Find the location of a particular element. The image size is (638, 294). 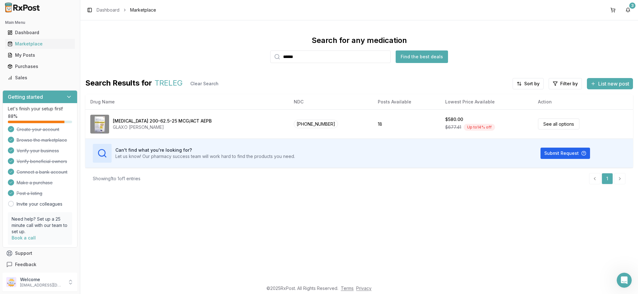

span: List new post is located at coordinates (613, 84).